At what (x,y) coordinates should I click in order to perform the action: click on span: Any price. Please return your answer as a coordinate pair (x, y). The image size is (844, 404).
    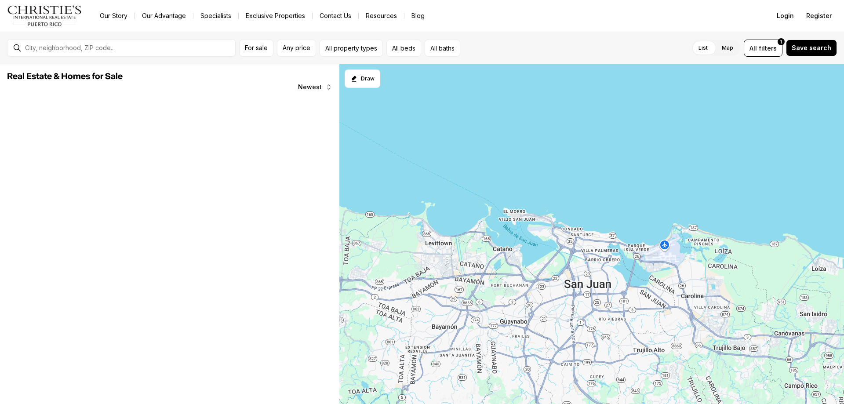
    Looking at the image, I should click on (296, 48).